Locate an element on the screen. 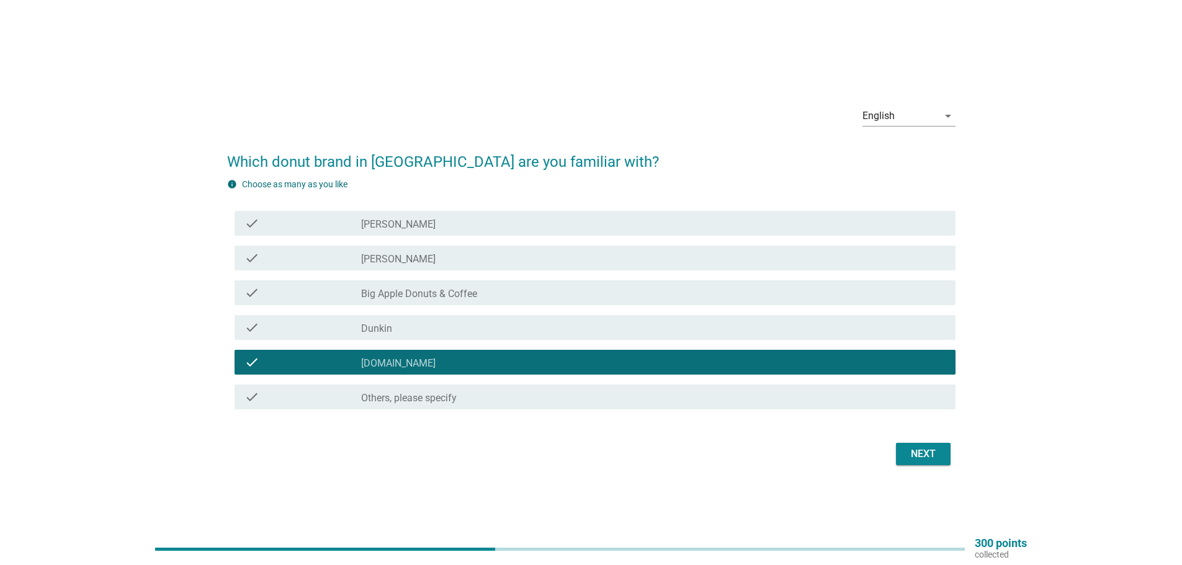  div: English is located at coordinates (879, 116).